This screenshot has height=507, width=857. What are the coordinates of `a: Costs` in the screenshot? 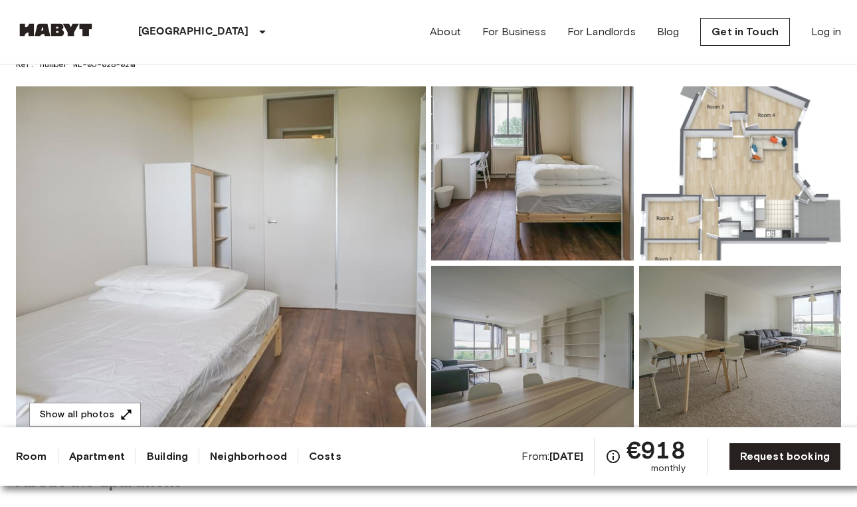 It's located at (325, 456).